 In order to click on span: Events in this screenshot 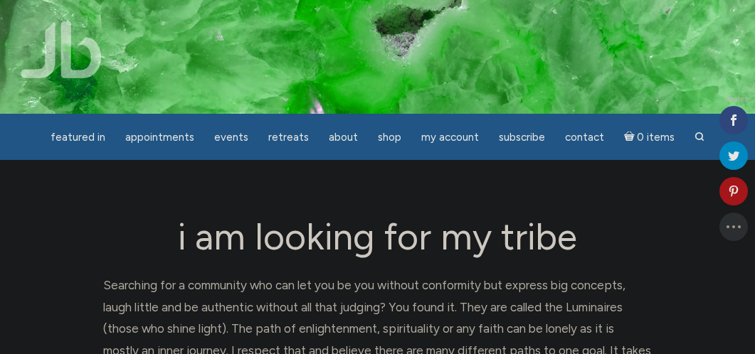, I will do `click(231, 137)`.